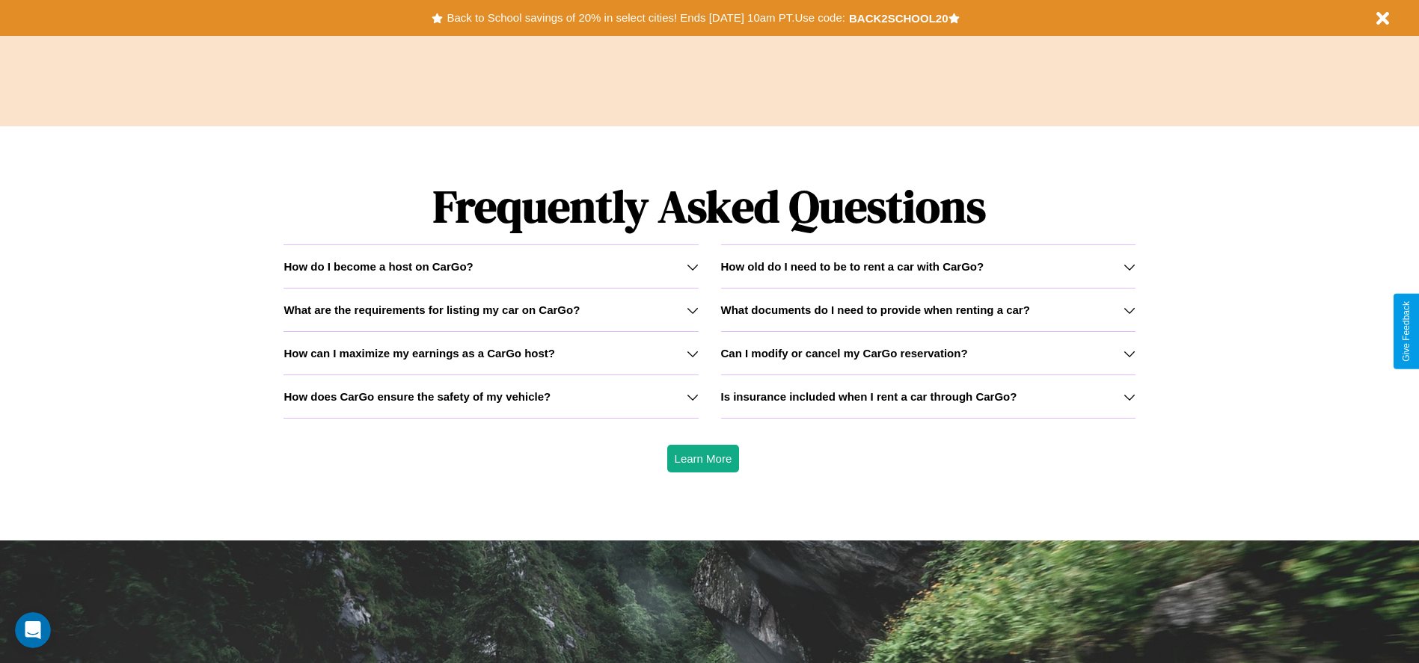 This screenshot has height=663, width=1419. I want to click on button: Learn More, so click(703, 458).